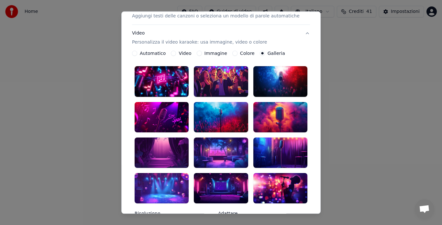 Image resolution: width=442 pixels, height=225 pixels. What do you see at coordinates (216, 54) in the screenshot?
I see `label: Immagine` at bounding box center [216, 54].